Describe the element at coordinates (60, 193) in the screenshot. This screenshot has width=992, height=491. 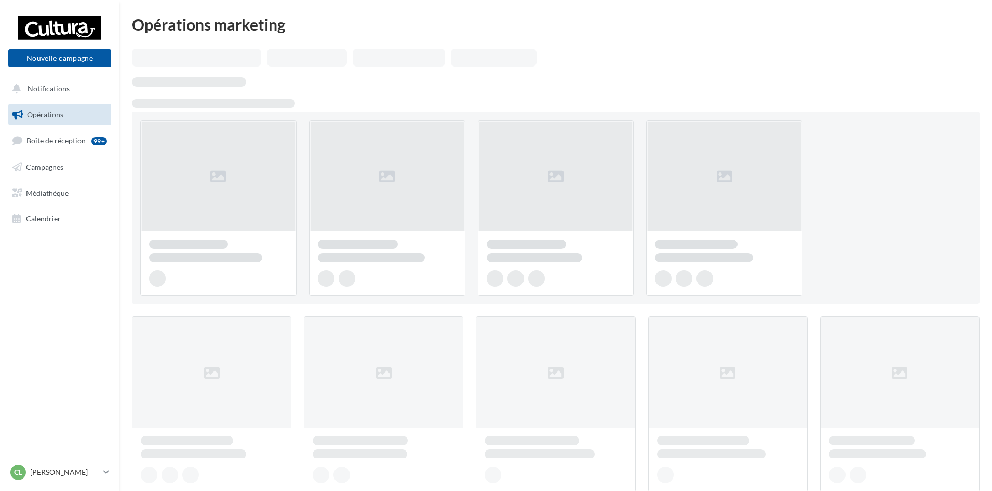
I see `a: Médiathèque` at that location.